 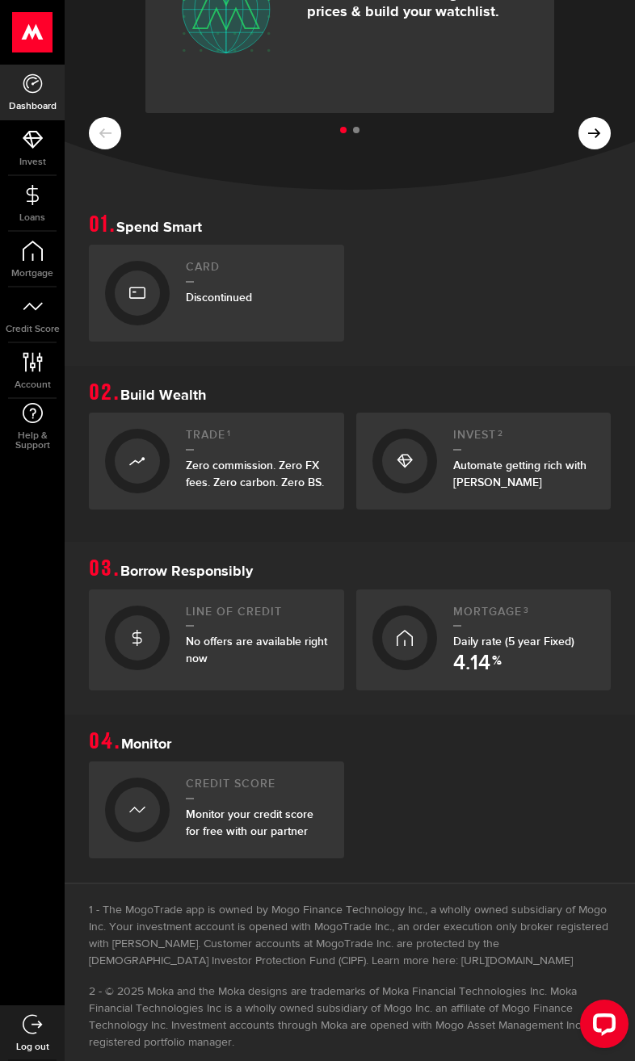 I want to click on span: Zero commission. Zero FX fees. Zero carbon. Zero BS., so click(x=254, y=474).